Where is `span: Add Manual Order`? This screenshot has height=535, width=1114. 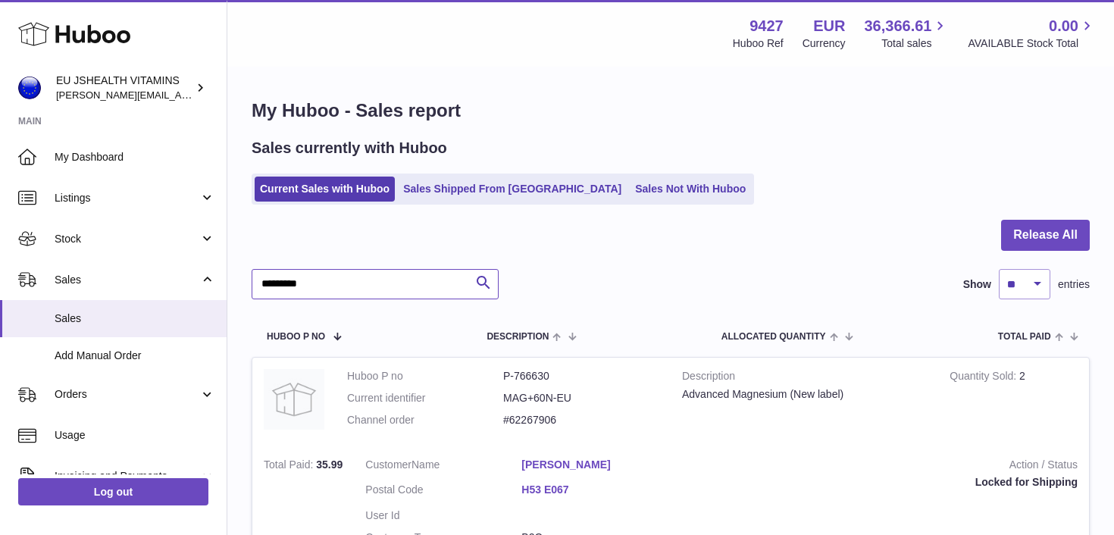 span: Add Manual Order is located at coordinates (135, 355).